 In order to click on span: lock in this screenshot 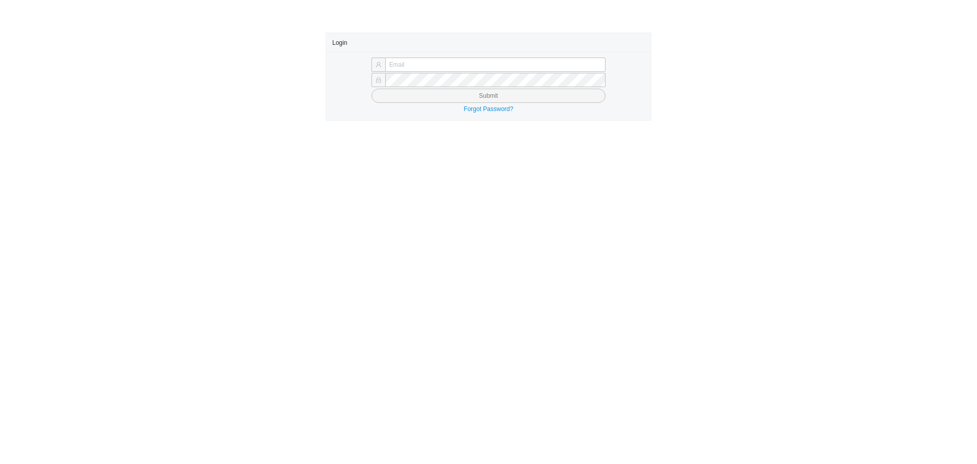, I will do `click(379, 80)`.